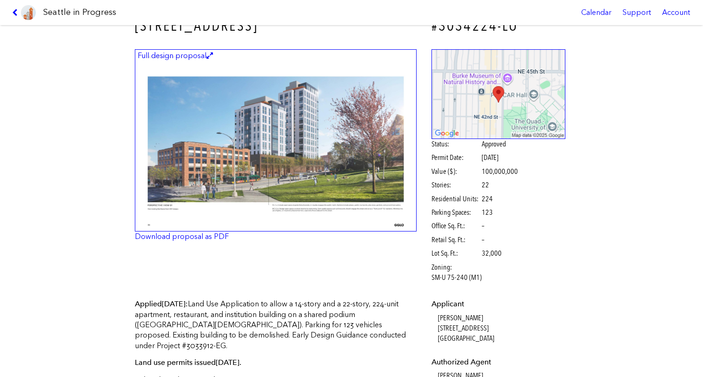 This screenshot has height=377, width=703. I want to click on span: Lot Sq. Ft.:, so click(456, 253).